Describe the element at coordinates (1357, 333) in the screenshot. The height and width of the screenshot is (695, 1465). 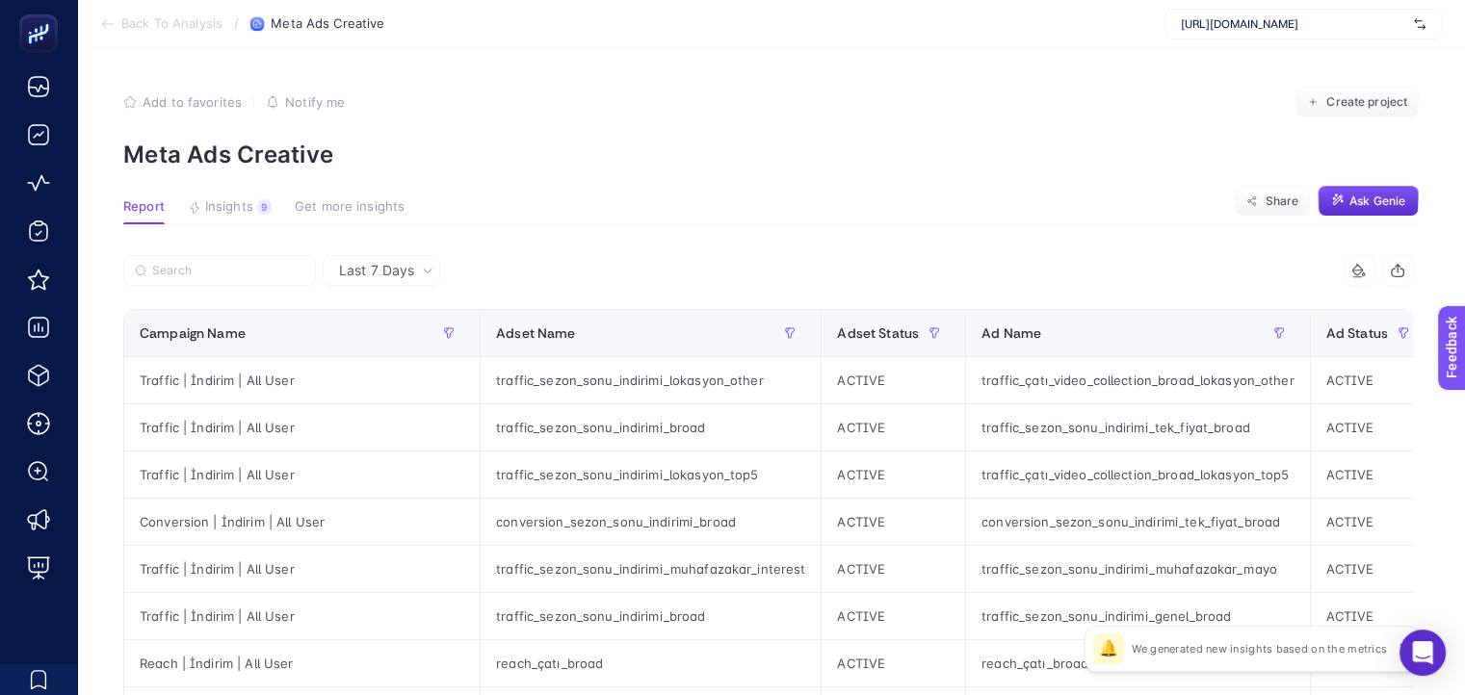
I see `span: Ad Status` at that location.